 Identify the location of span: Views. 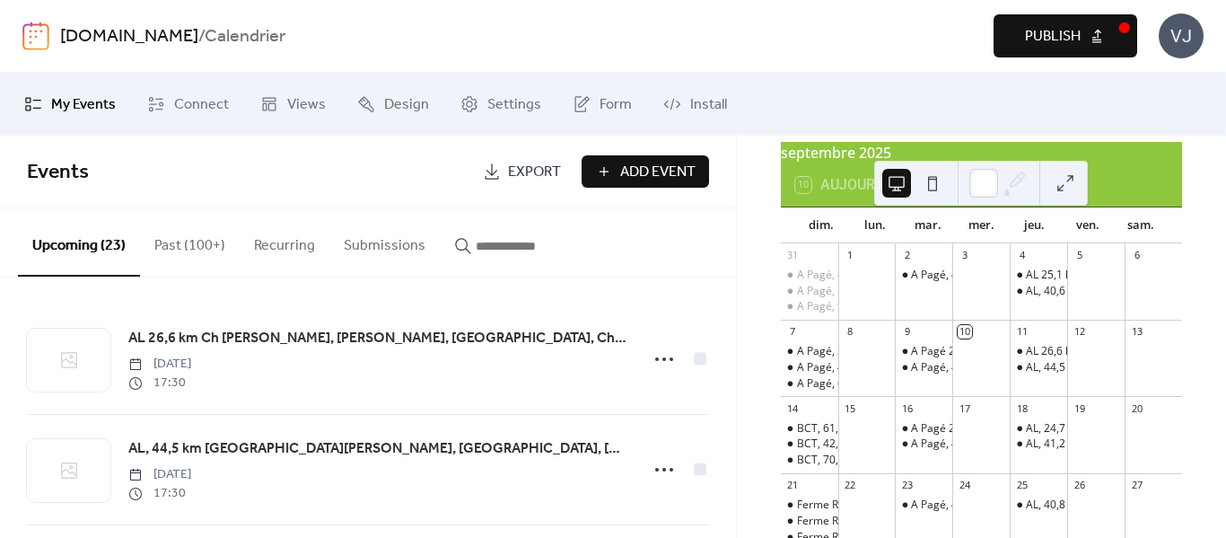
(306, 105).